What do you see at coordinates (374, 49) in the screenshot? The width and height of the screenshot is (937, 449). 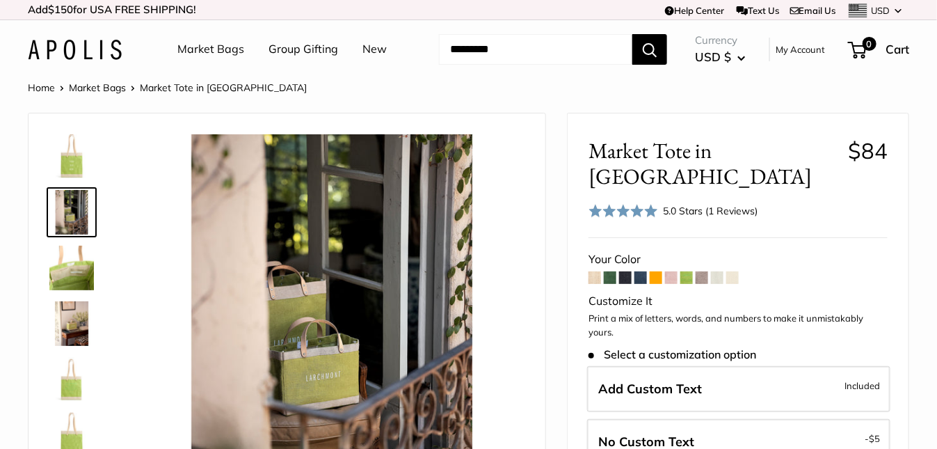 I see `a: New` at bounding box center [374, 49].